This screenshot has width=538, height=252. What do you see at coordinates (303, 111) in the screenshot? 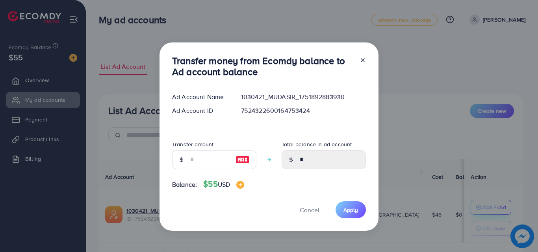
I see `div: 7524322600164753424` at bounding box center [303, 111].